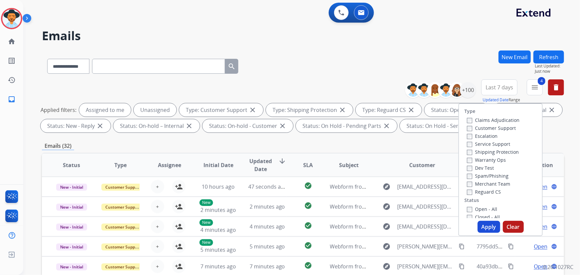  Describe the element at coordinates (484, 217) in the screenshot. I see `label: Closed - All` at that location.